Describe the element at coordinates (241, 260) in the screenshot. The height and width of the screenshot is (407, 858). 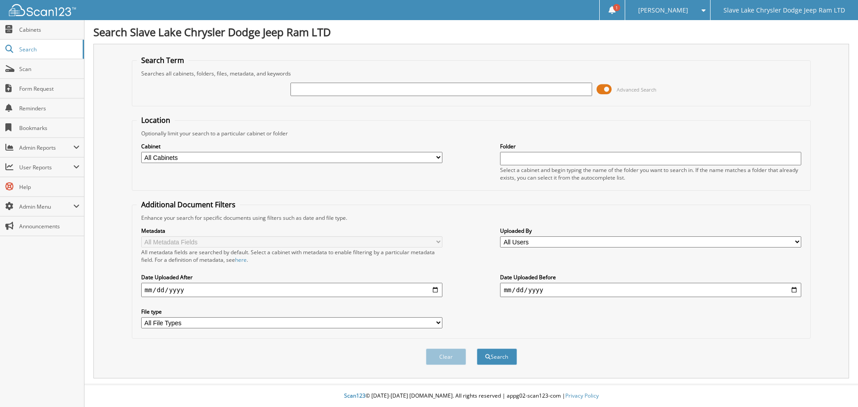
I see `a: here` at that location.